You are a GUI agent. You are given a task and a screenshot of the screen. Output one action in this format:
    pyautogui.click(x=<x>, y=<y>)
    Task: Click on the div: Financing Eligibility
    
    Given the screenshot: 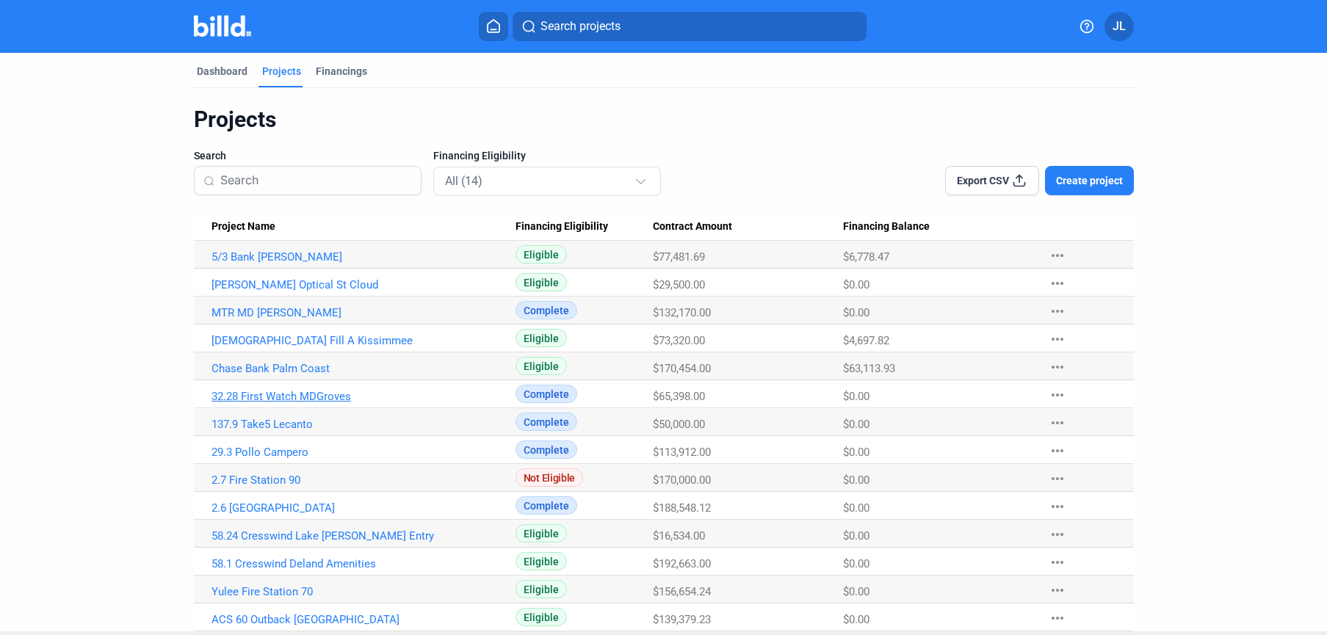 What is the action you would take?
    pyautogui.click(x=584, y=227)
    